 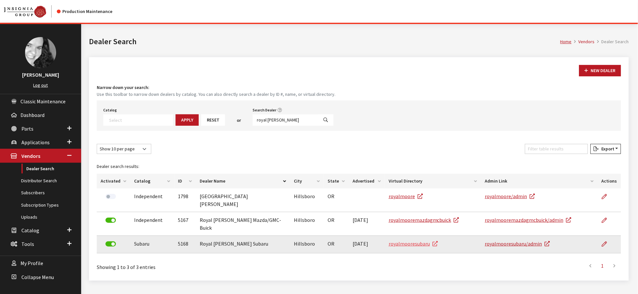 What do you see at coordinates (213, 120) in the screenshot?
I see `button: Reset` at bounding box center [213, 120].